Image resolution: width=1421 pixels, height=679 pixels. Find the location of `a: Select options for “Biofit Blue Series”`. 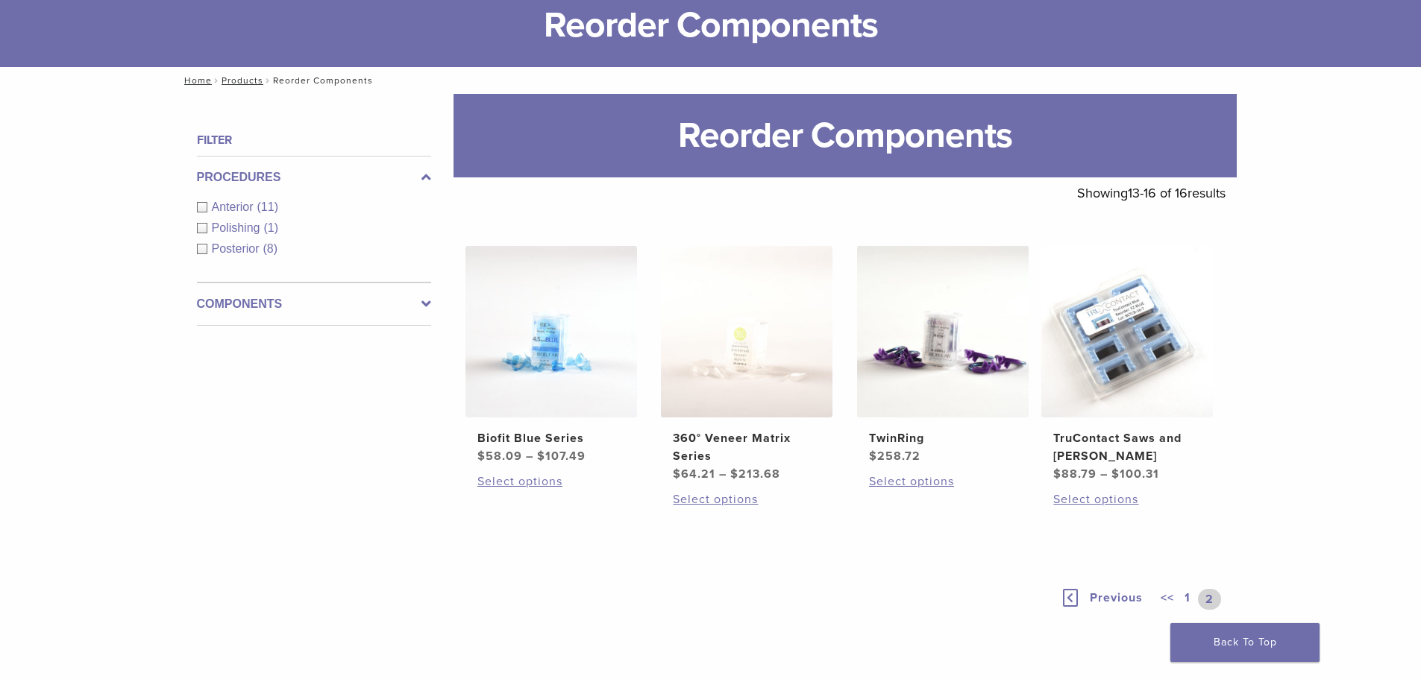

a: Select options for “Biofit Blue Series” is located at coordinates (551, 482).